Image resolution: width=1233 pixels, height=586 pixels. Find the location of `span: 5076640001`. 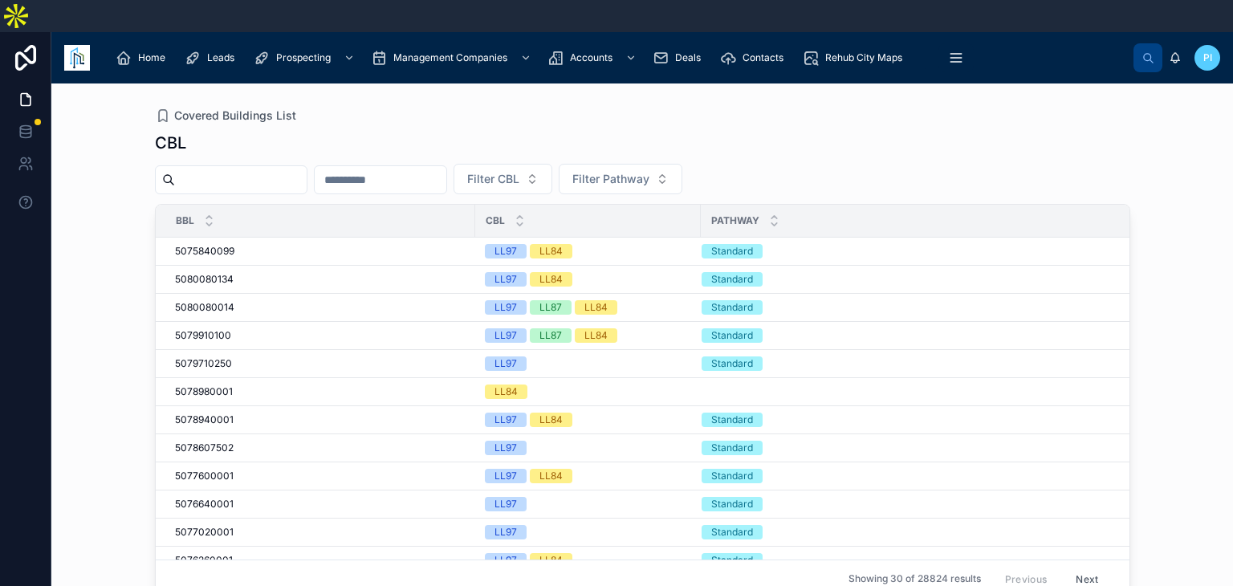

span: 5076640001 is located at coordinates (204, 504).